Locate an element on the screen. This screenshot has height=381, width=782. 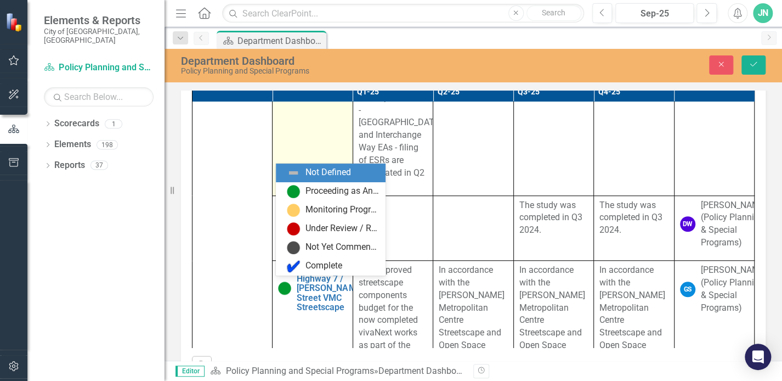
input: Search Below... is located at coordinates (99, 97).